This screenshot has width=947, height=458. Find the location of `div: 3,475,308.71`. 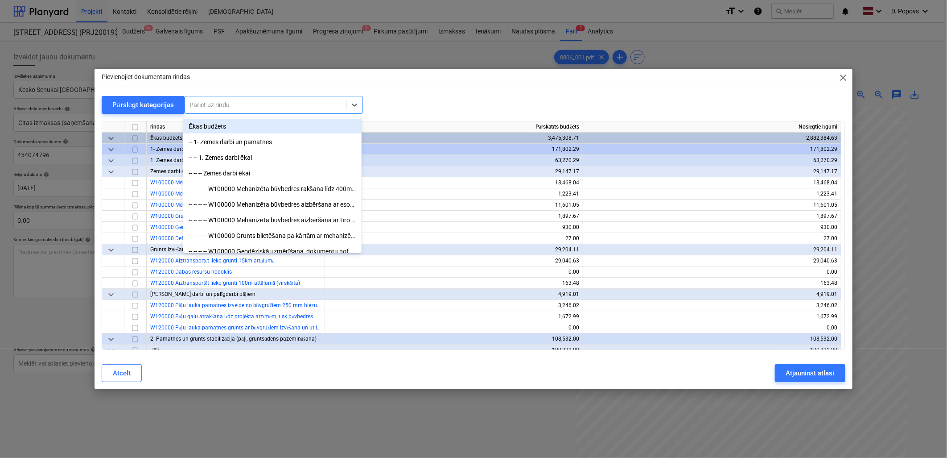

div: 3,475,308.71 is located at coordinates (454, 138).